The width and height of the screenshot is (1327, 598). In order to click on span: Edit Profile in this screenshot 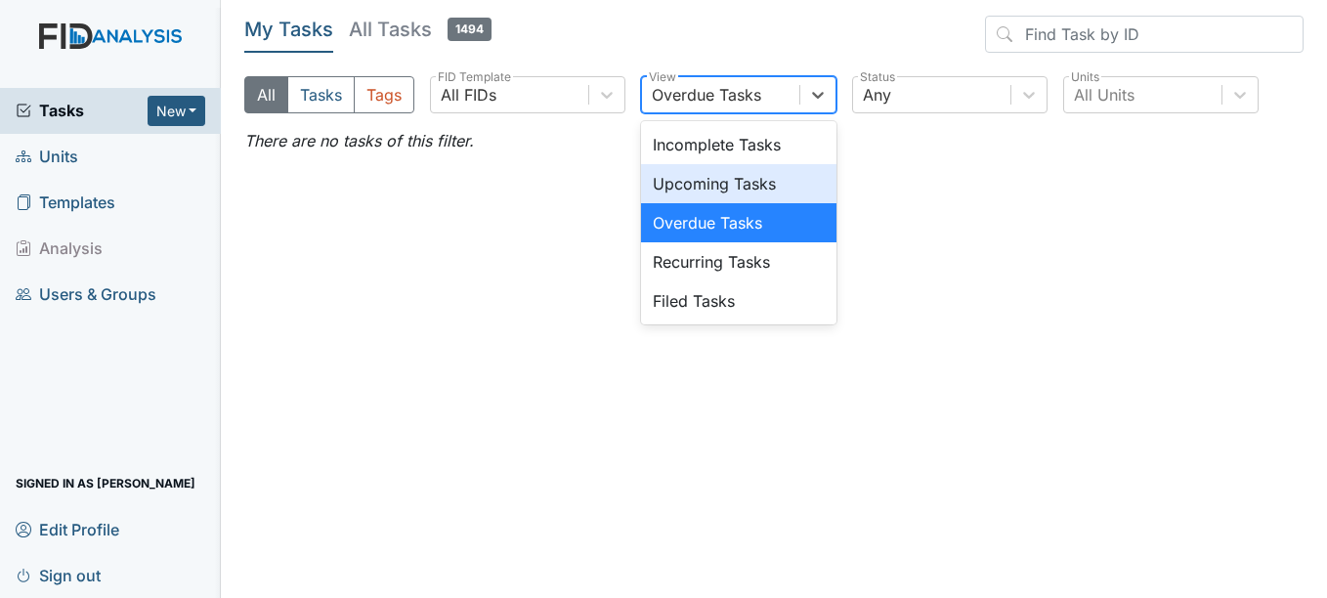, I will do `click(67, 529)`.